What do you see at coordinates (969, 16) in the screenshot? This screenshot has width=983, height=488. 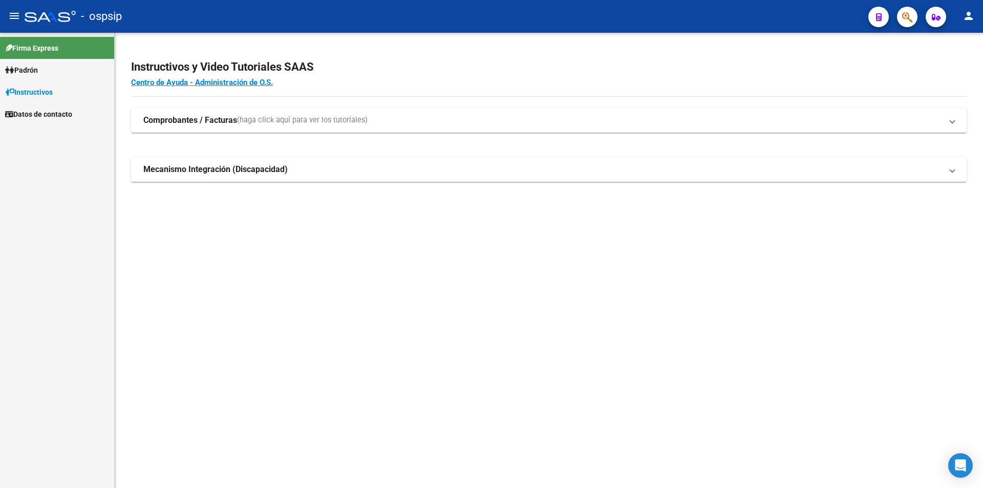 I see `mat-icon: person` at bounding box center [969, 16].